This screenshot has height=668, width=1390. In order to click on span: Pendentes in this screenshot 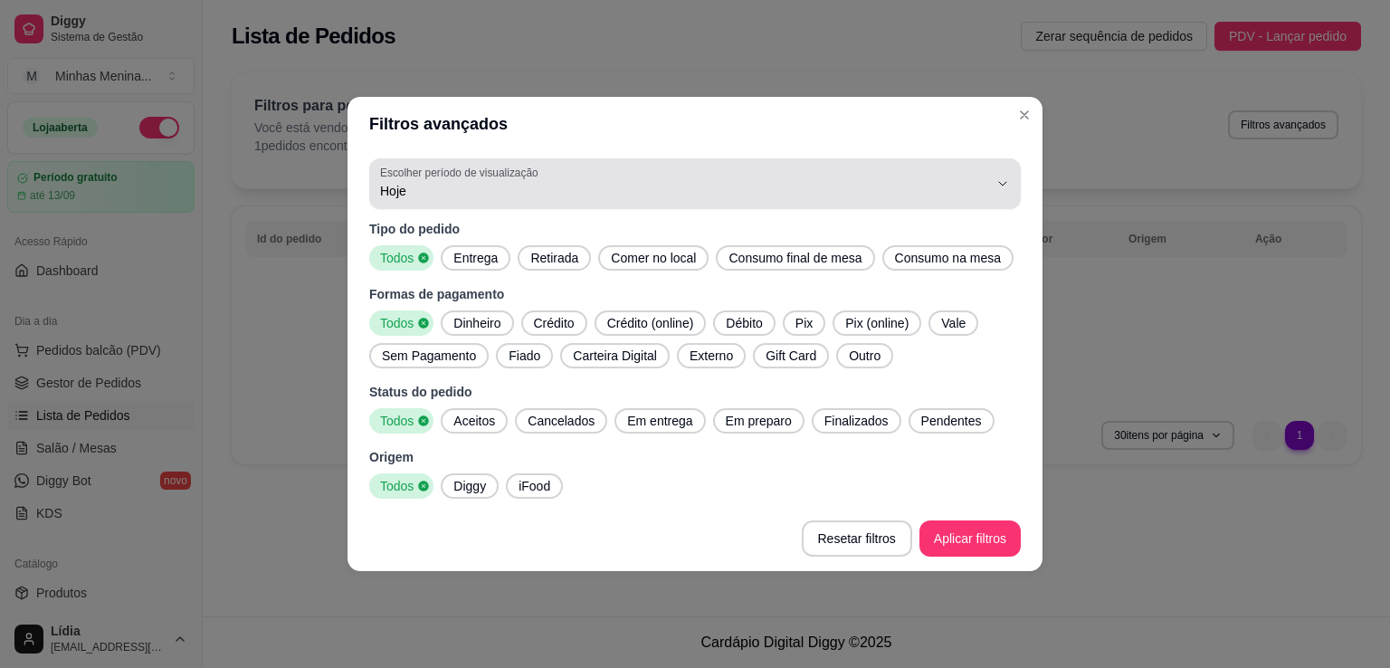, I will do `click(951, 421)`.